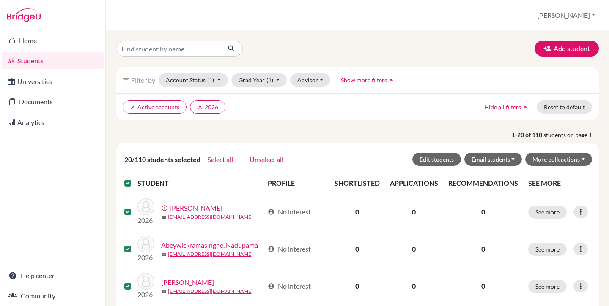 The width and height of the screenshot is (609, 306). I want to click on a: Universities, so click(52, 82).